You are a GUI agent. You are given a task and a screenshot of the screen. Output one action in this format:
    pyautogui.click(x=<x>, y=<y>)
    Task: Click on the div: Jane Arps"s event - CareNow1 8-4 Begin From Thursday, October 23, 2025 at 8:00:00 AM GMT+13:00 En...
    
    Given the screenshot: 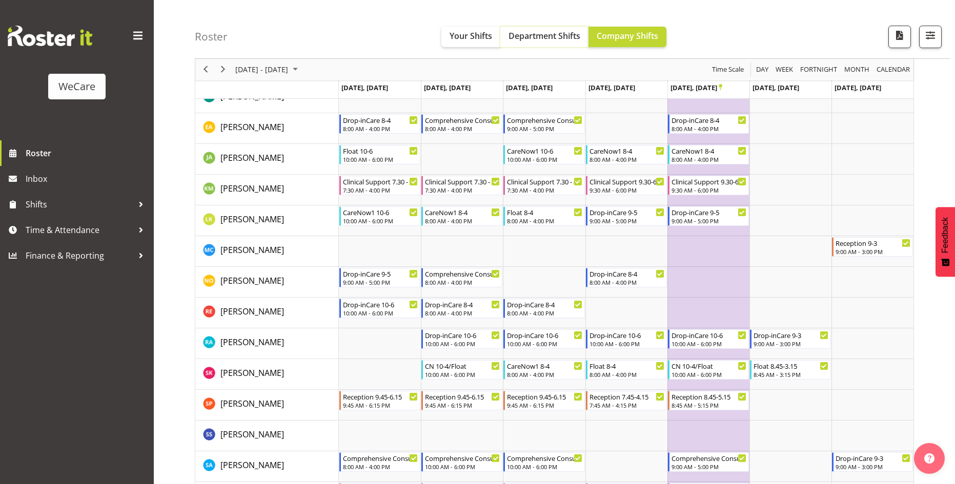 What is the action you would take?
    pyautogui.click(x=626, y=155)
    